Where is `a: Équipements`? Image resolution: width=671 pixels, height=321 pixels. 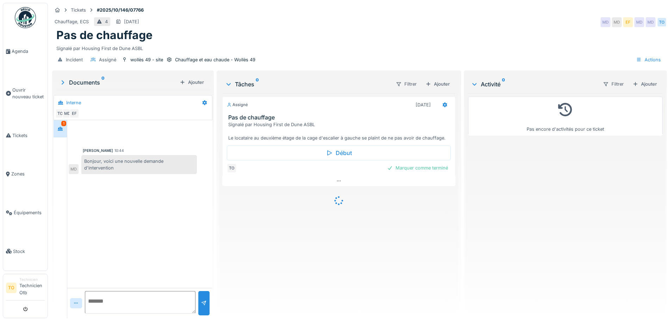 a: Équipements is located at coordinates (25, 213).